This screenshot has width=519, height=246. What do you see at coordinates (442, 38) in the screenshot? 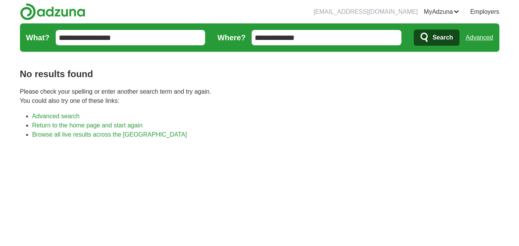
I see `span: Search` at bounding box center [442, 38].